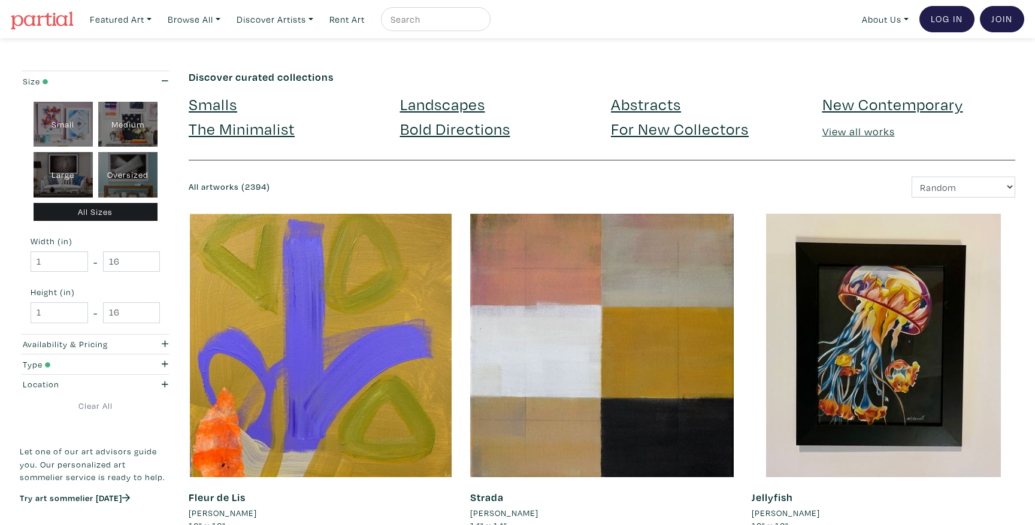 This screenshot has width=1035, height=525. What do you see at coordinates (75, 344) in the screenshot?
I see `div: Availability & Pricing` at bounding box center [75, 344].